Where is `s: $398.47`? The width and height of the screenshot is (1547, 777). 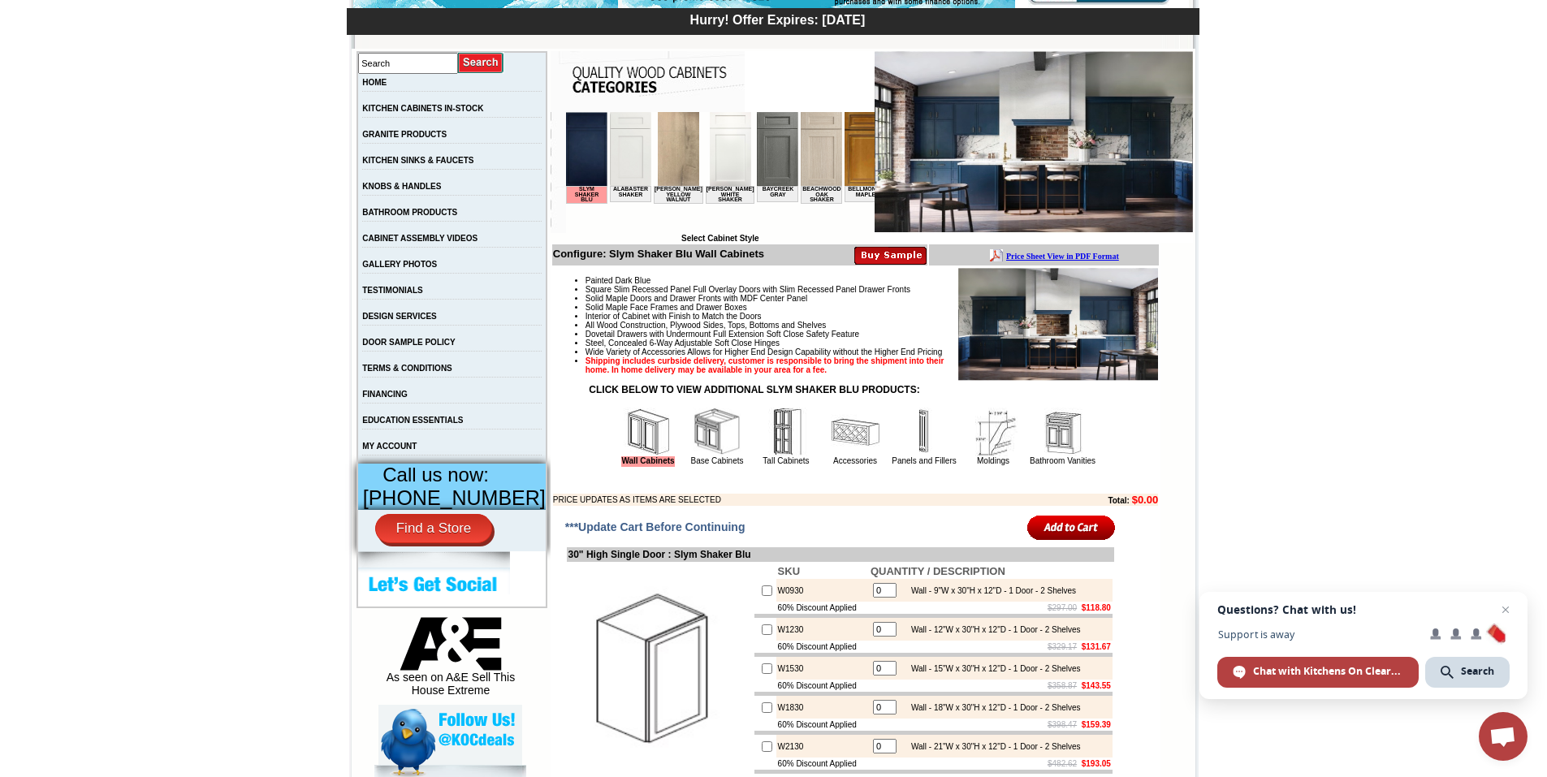 s: $398.47 is located at coordinates (1062, 724).